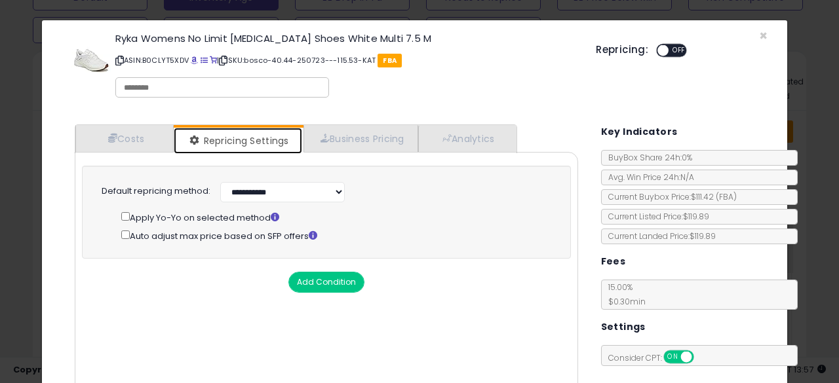 This screenshot has height=383, width=839. Describe the element at coordinates (337, 217) in the screenshot. I see `div: Apply Yo-Yo on selected method` at that location.